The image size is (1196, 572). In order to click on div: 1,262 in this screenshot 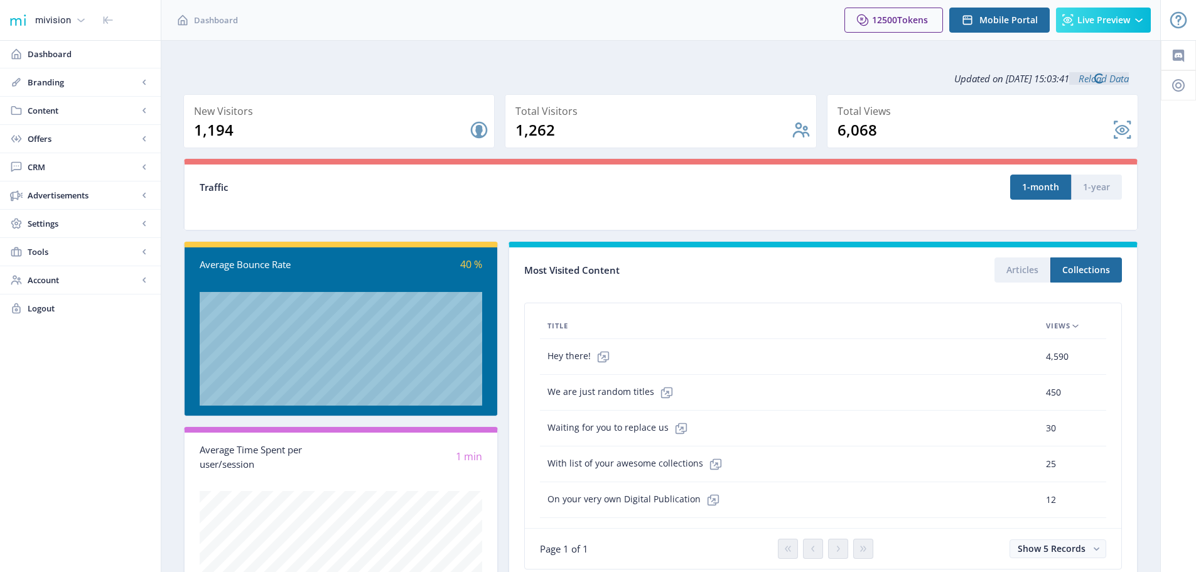, I will do `click(653, 130)`.